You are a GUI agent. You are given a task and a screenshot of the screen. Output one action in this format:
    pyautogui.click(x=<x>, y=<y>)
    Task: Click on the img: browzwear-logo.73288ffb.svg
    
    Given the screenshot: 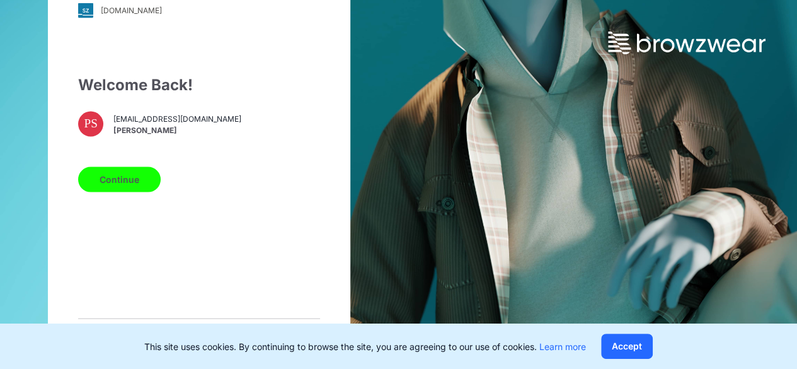 What is the action you would take?
    pyautogui.click(x=687, y=43)
    